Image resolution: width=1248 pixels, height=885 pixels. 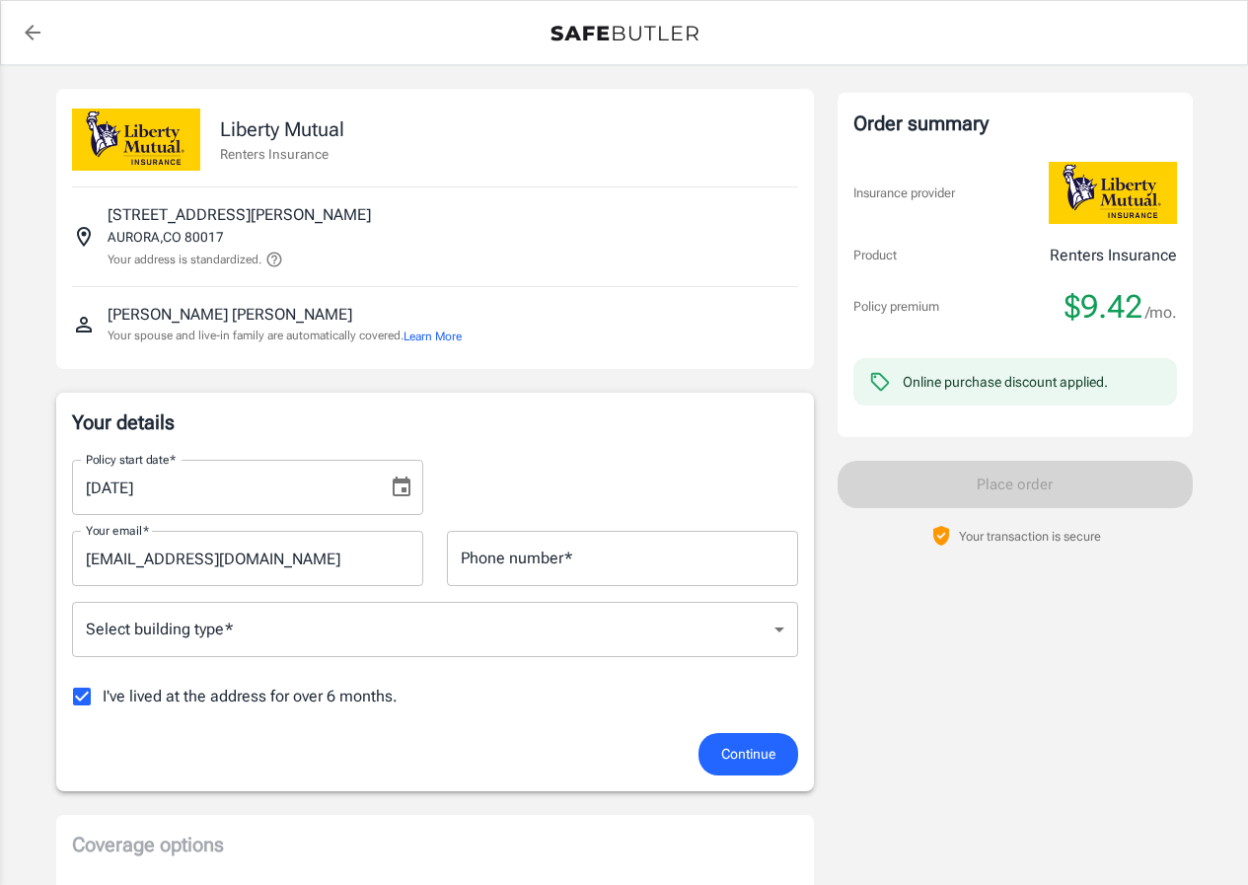 What do you see at coordinates (1161, 313) in the screenshot?
I see `span: /mo.` at bounding box center [1161, 313].